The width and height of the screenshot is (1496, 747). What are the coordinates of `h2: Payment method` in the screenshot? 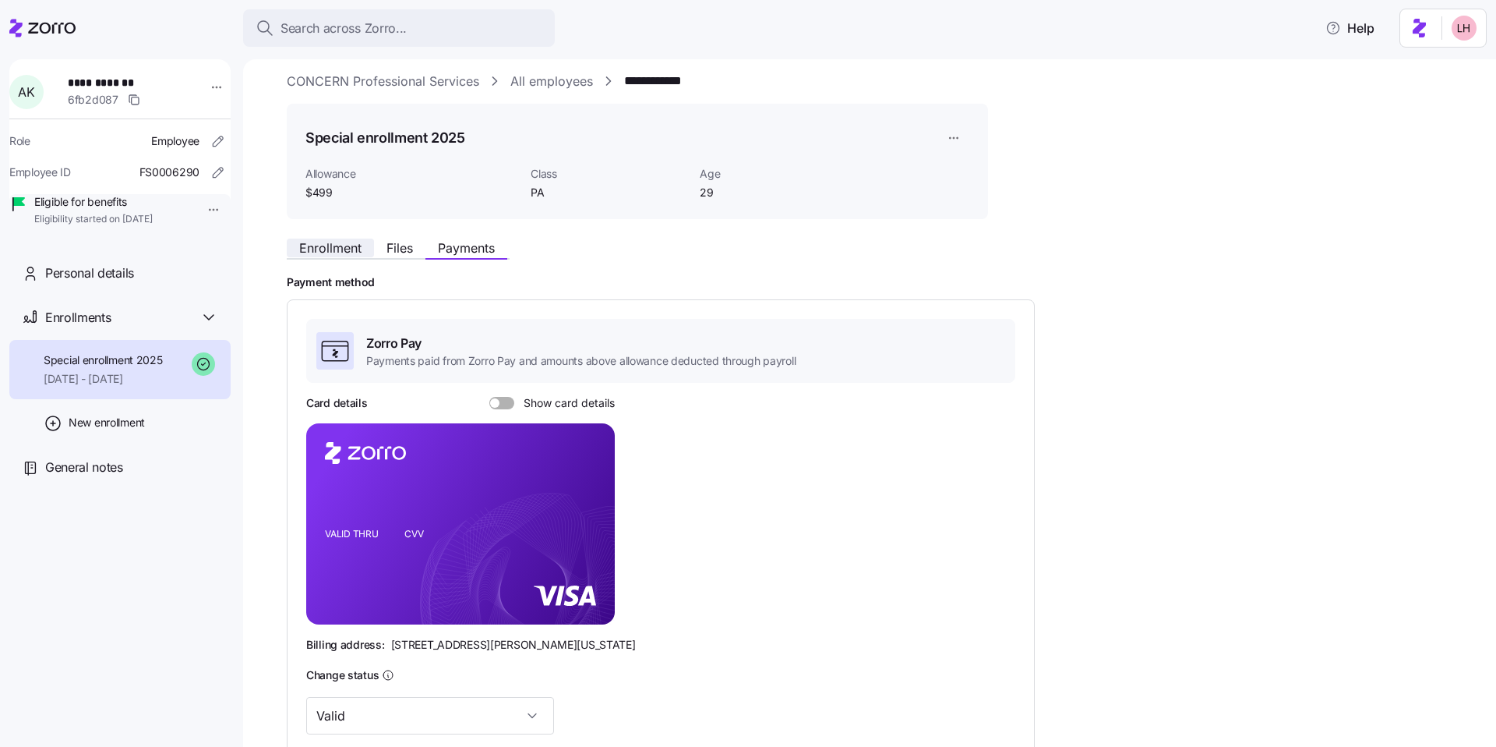 It's located at (881, 282).